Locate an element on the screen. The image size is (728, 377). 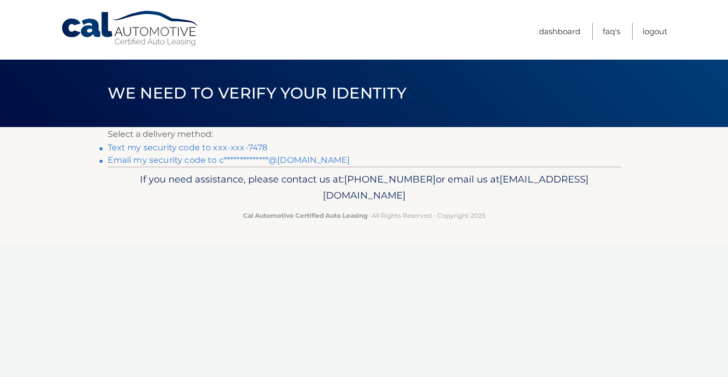
a: FAQ's is located at coordinates (611, 31).